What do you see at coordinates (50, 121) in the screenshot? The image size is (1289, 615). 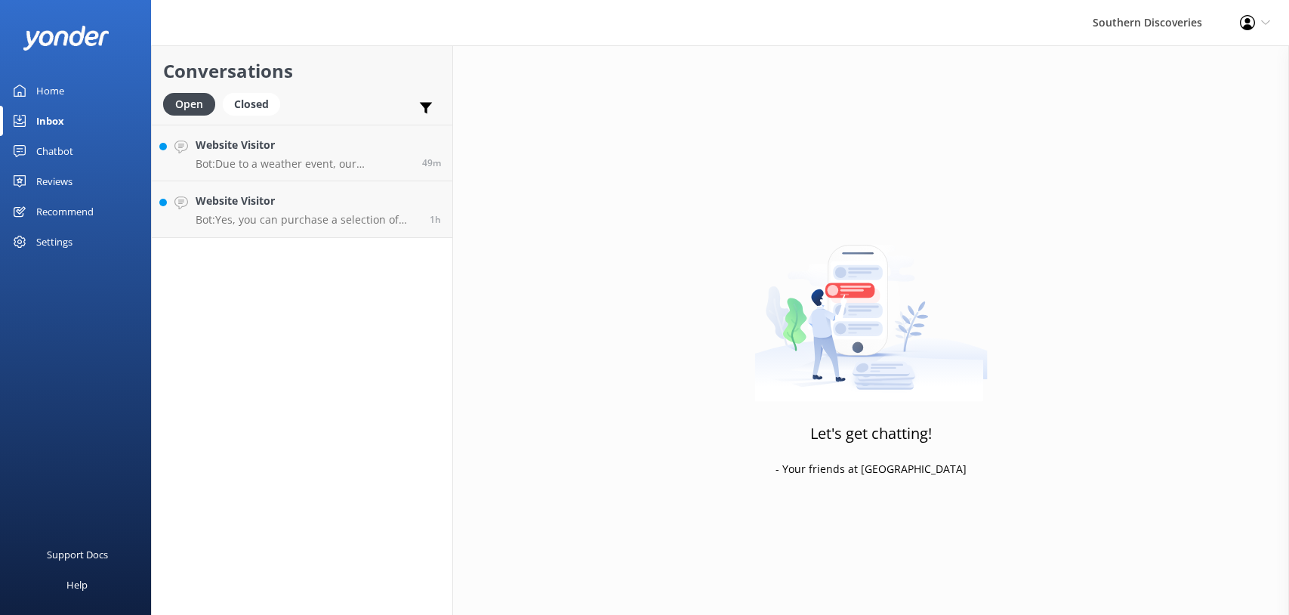 I see `div: Inbox` at bounding box center [50, 121].